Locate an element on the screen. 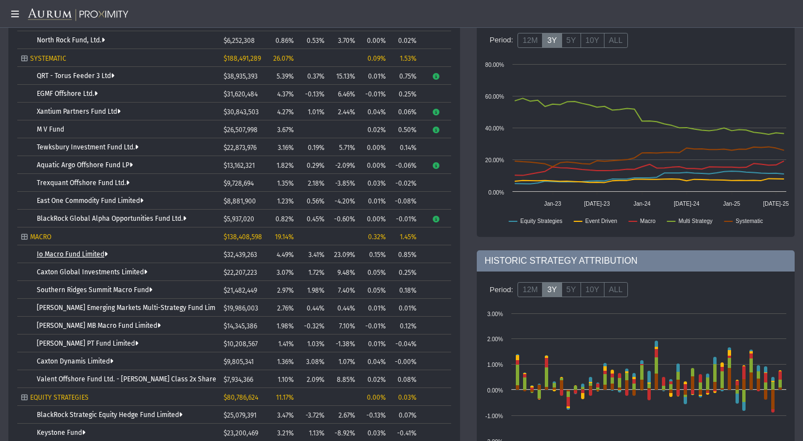  td: 3.70% is located at coordinates (343, 40).